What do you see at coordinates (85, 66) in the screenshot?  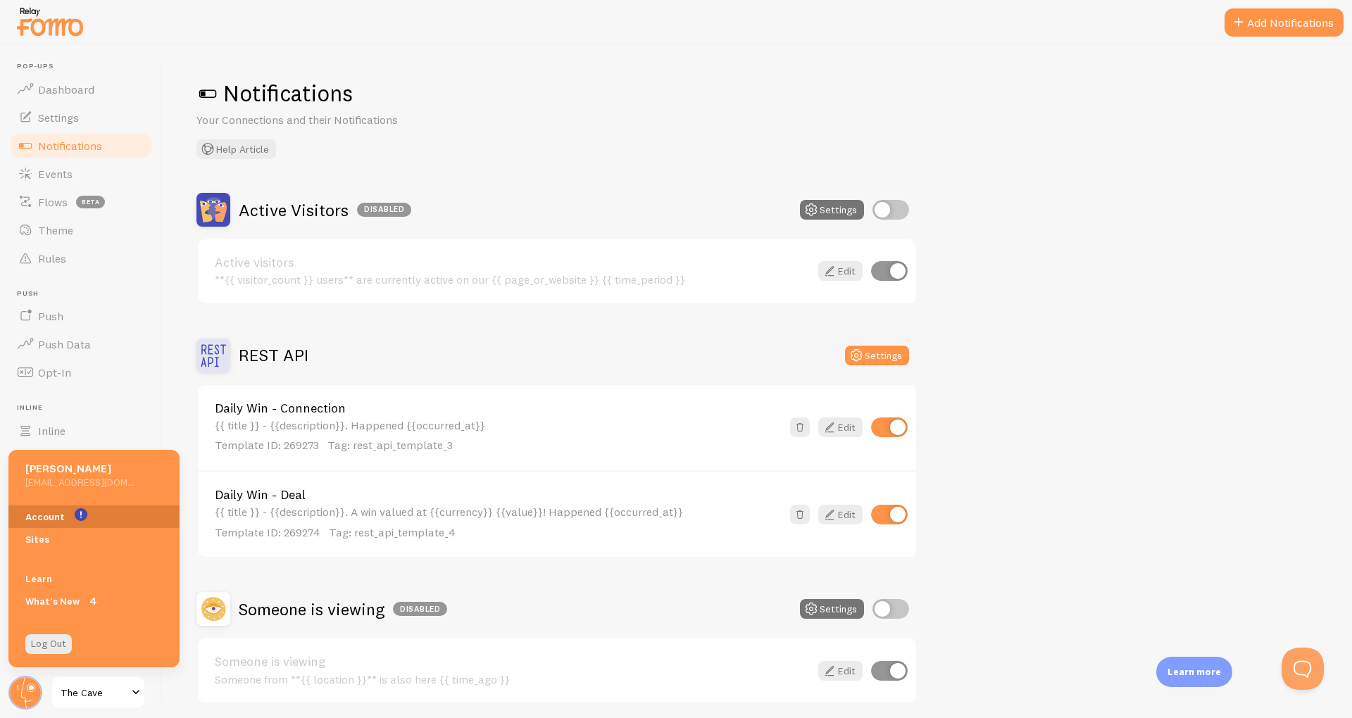 I see `span: Pop-ups` at bounding box center [85, 66].